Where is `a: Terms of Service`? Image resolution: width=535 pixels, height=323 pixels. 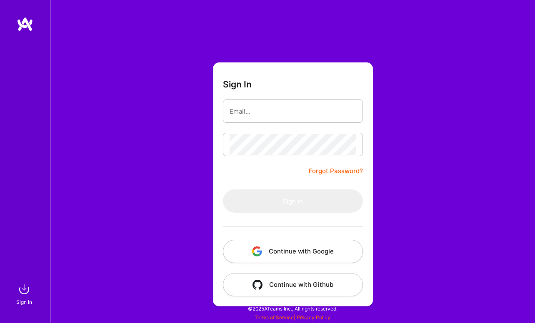 a: Terms of Service is located at coordinates (274, 318).